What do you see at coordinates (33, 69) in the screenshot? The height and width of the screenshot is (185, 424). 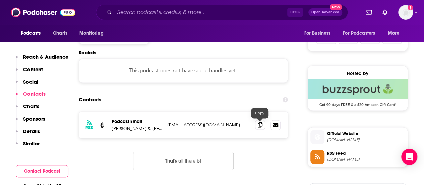 I see `p: Content` at bounding box center [33, 69].